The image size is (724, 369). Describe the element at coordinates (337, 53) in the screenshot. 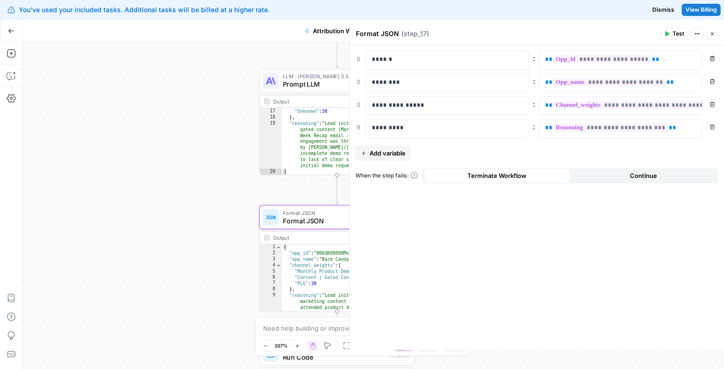

I see `g: Edge from start to step_1` at that location.